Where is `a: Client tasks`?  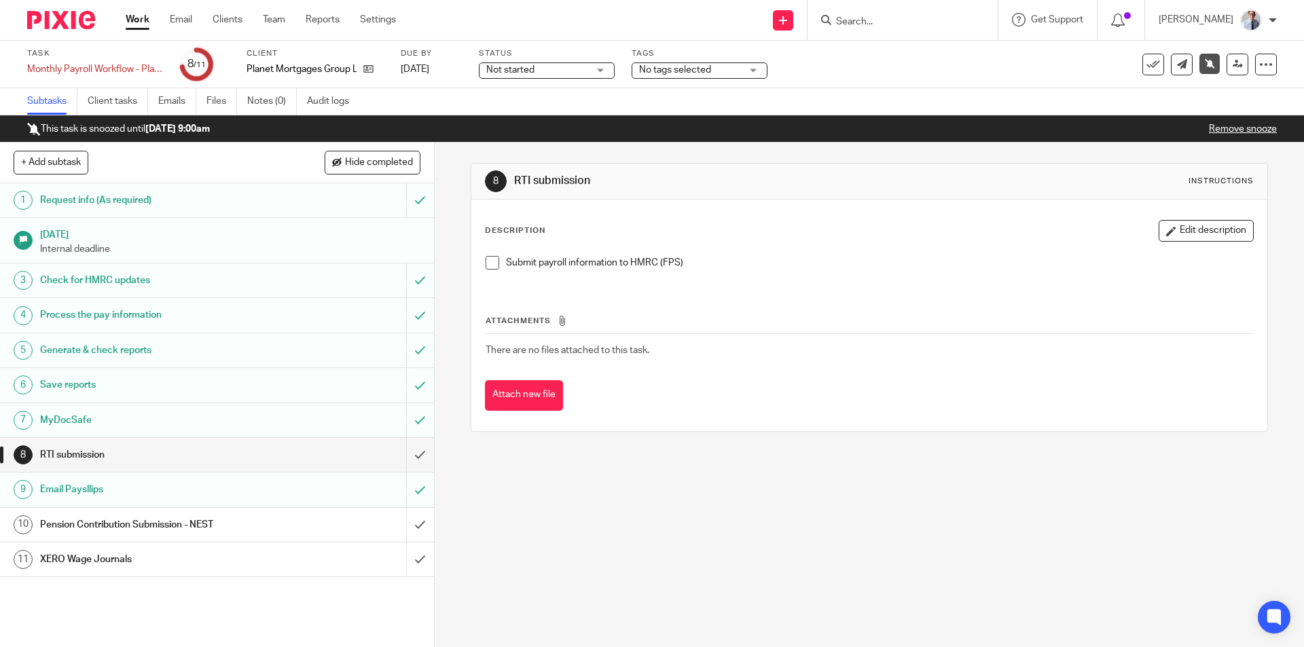
a: Client tasks is located at coordinates (118, 101).